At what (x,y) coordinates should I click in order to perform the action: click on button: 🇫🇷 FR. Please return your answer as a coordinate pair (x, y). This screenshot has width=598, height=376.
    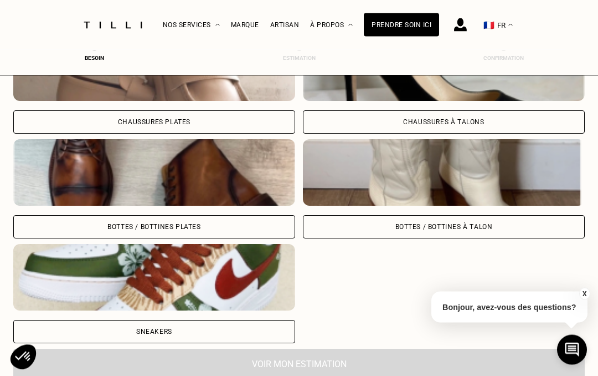
    Looking at the image, I should click on (498, 25).